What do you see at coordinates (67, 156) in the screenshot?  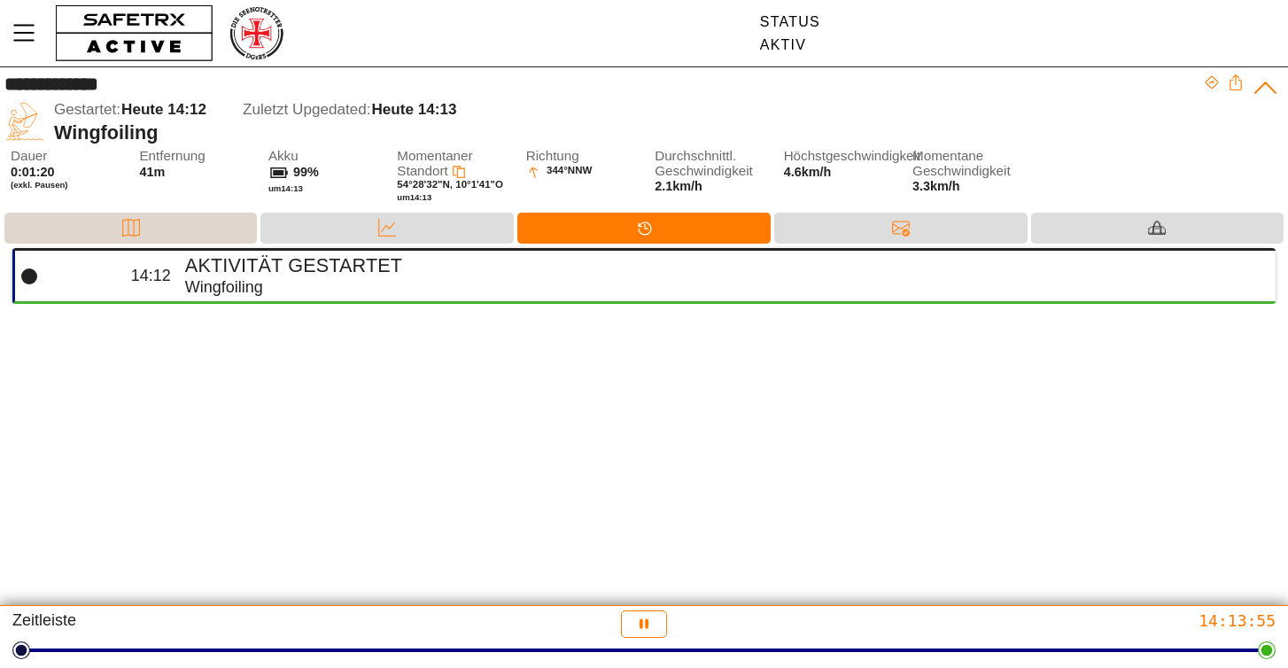 I see `span: Dauer` at bounding box center [67, 156].